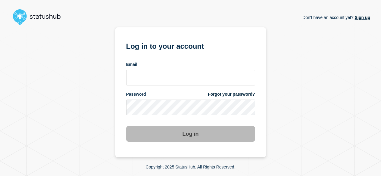 Image resolution: width=381 pixels, height=176 pixels. Describe the element at coordinates (190, 107) in the screenshot. I see `input: password input` at that location.